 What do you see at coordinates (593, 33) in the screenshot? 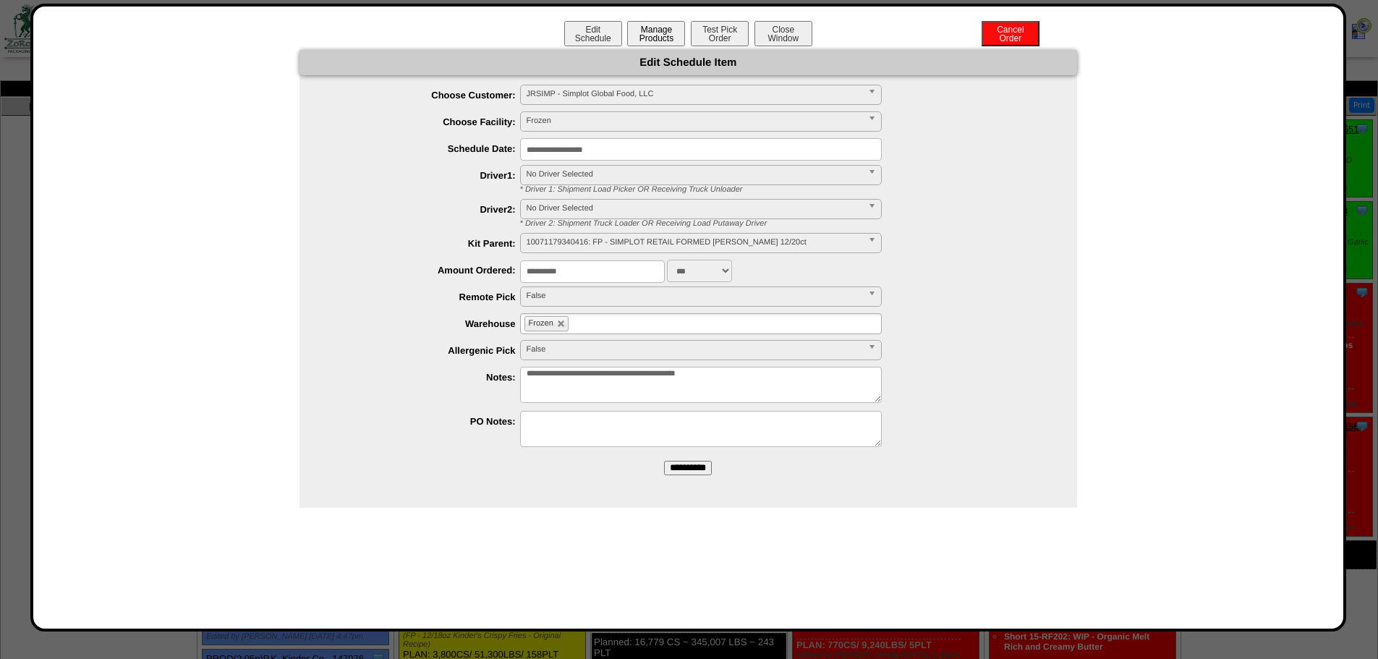
I see `button: EditSchedule` at bounding box center [593, 33].